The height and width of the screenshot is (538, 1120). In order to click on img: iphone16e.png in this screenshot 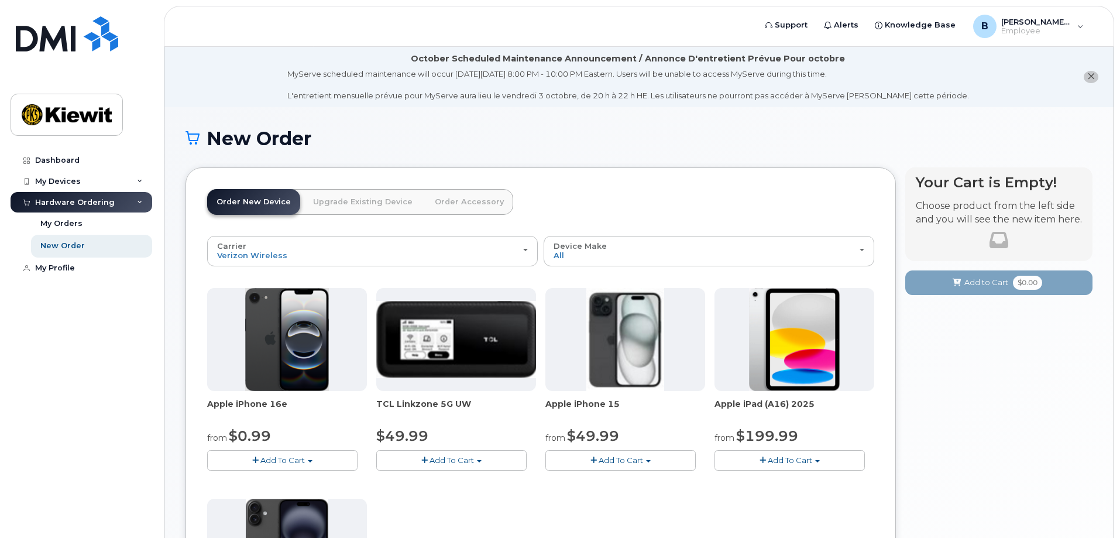, I will do `click(287, 339)`.